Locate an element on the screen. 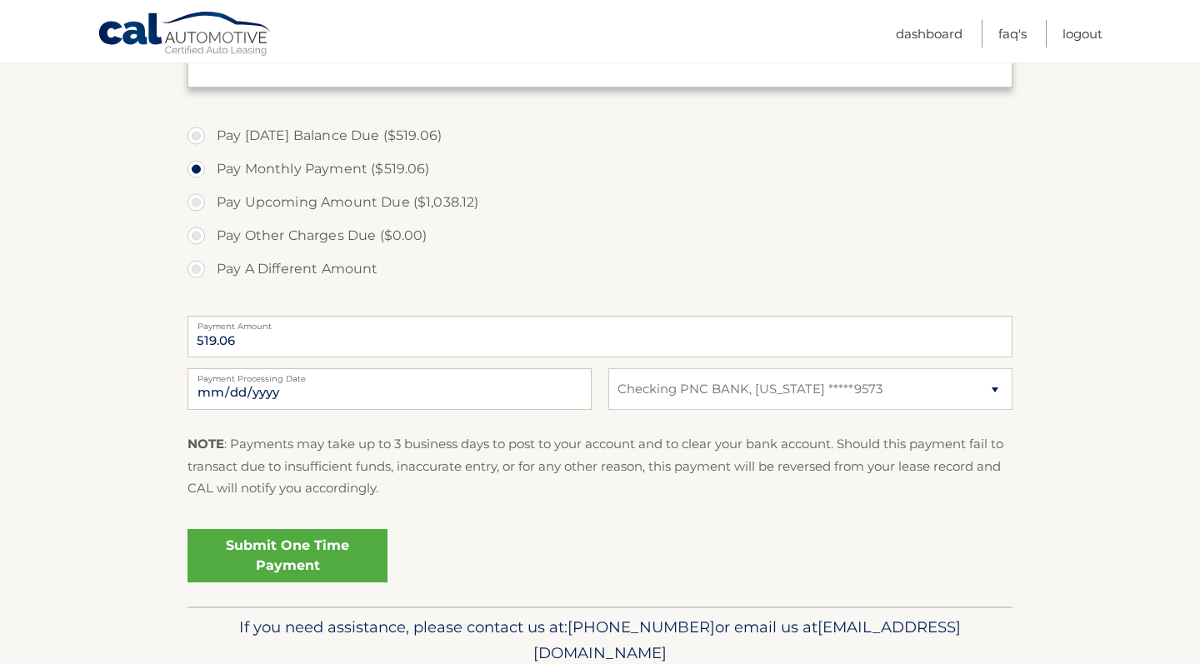  input: Payment Date is located at coordinates (389, 389).